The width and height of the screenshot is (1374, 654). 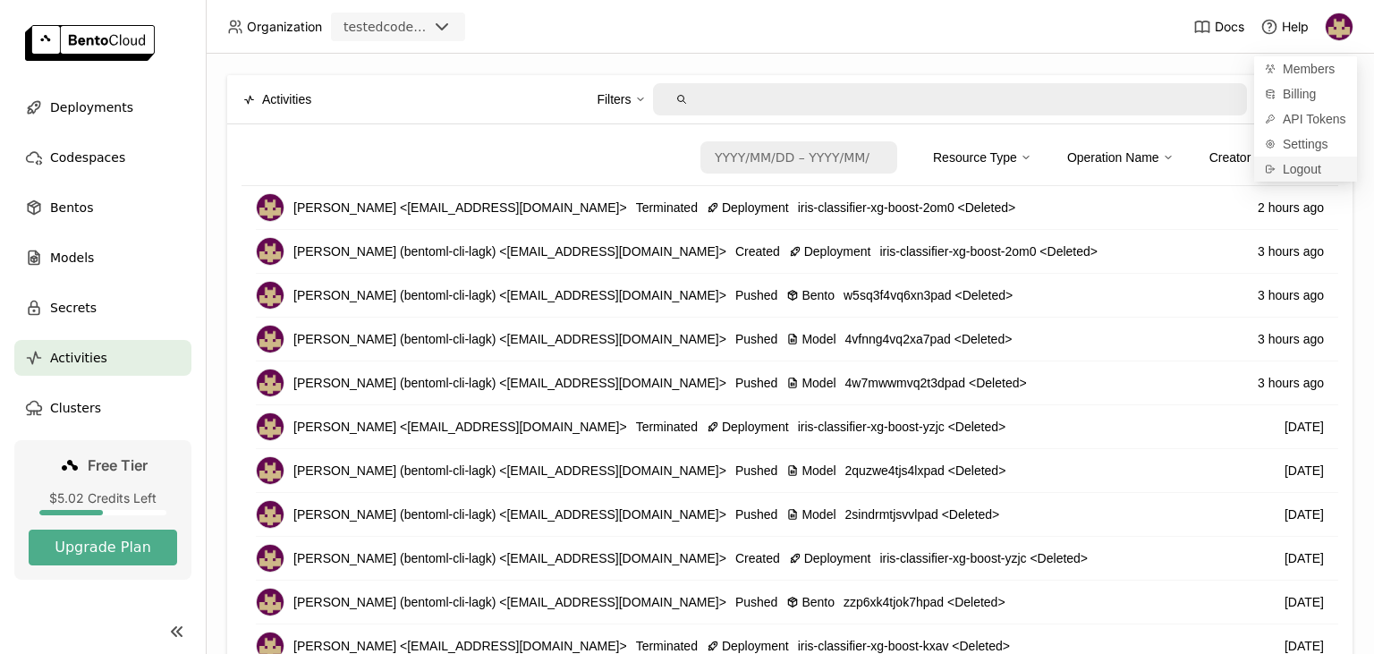 What do you see at coordinates (103, 408) in the screenshot?
I see `a: Clusters` at bounding box center [103, 408].